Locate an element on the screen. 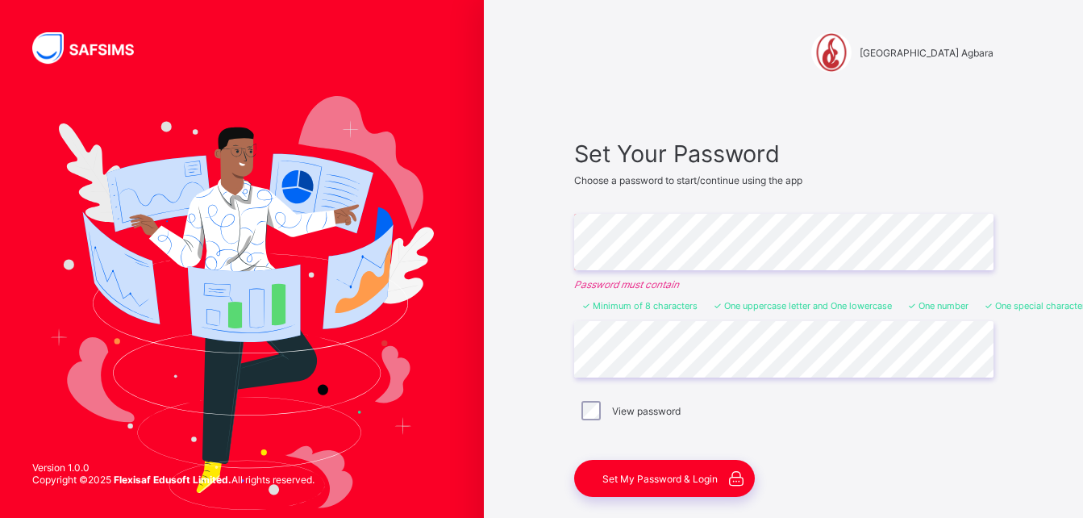 The width and height of the screenshot is (1083, 518). span: Set Your Password is located at coordinates (784, 153).